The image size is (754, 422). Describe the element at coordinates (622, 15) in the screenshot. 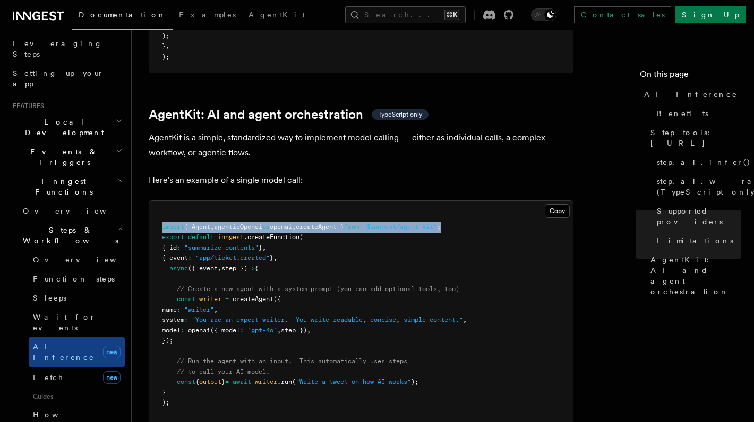

I see `a: Contact sales` at that location.